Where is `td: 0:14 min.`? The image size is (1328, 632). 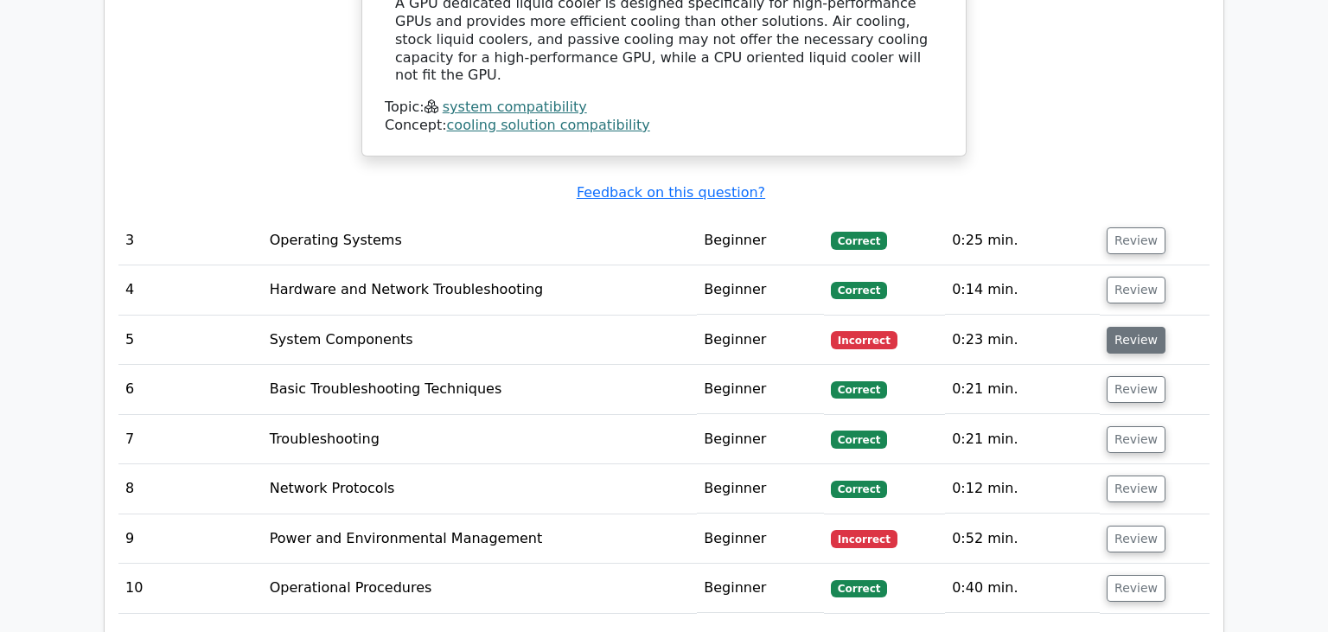 td: 0:14 min. is located at coordinates (1022, 290).